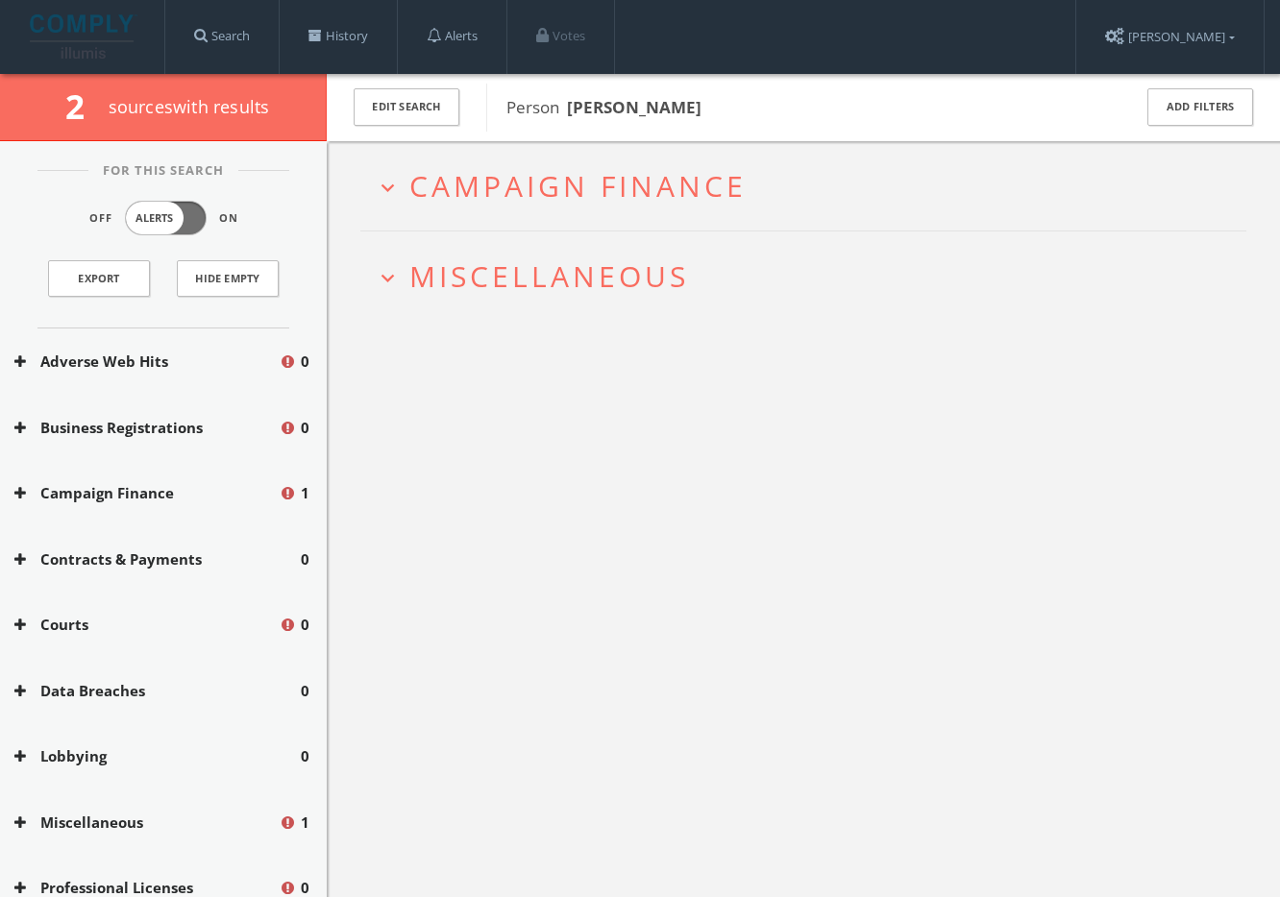  What do you see at coordinates (146, 428) in the screenshot?
I see `button: Business Registrations` at bounding box center [146, 428].